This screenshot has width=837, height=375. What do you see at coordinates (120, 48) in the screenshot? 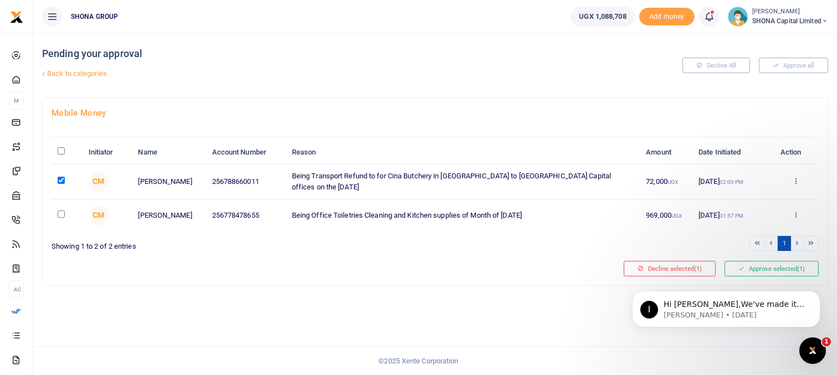
I see `p: Message from Ibrahim, sent 1w ago` at bounding box center [120, 48].